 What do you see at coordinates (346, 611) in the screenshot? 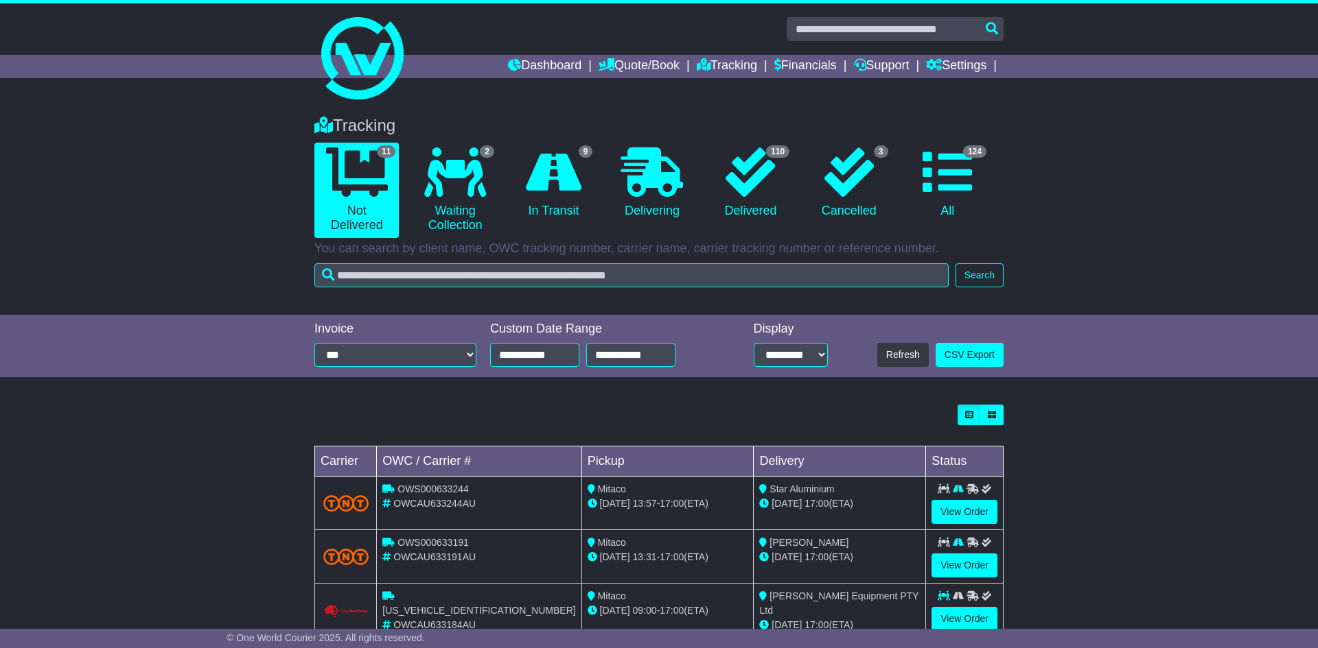
I see `img: Couriers_Please.png` at bounding box center [346, 611].